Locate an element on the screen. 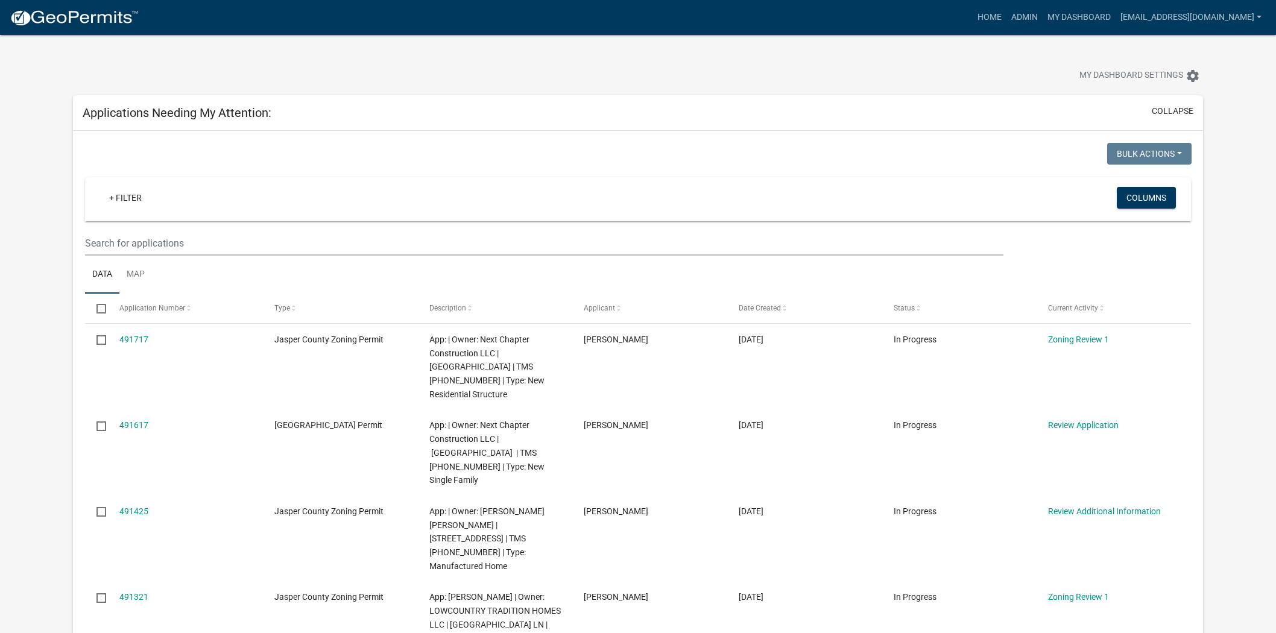 This screenshot has height=633, width=1276. a: 491717 is located at coordinates (134, 339).